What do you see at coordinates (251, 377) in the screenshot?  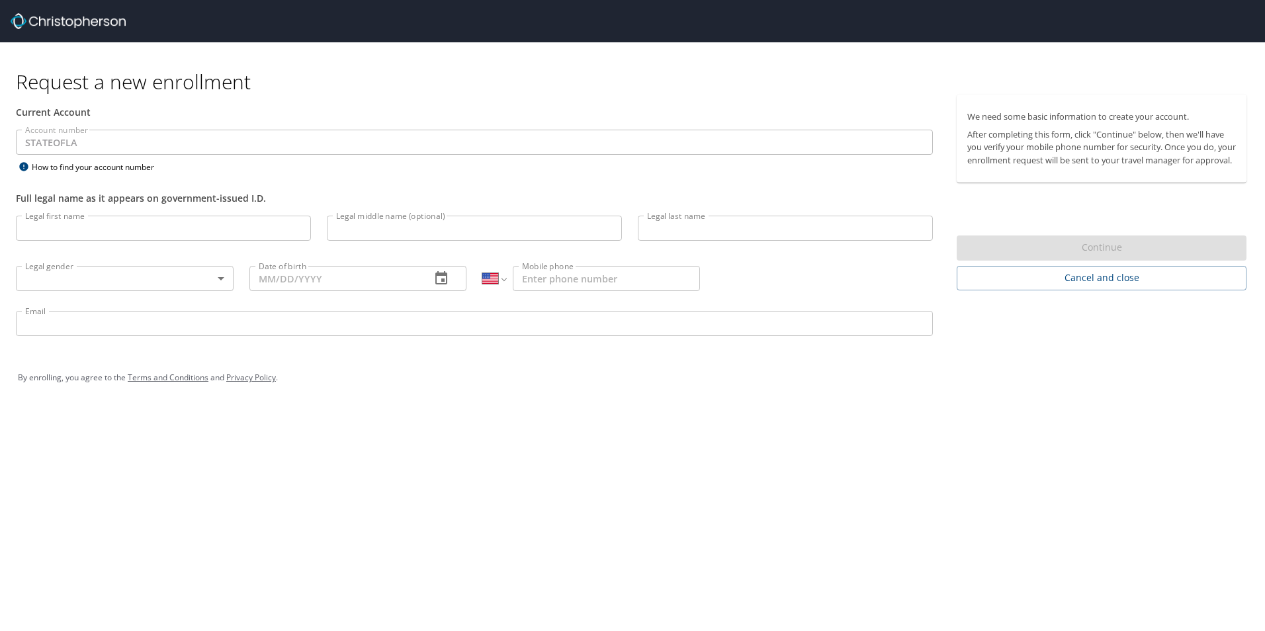 I see `a: Privacy Policy` at bounding box center [251, 377].